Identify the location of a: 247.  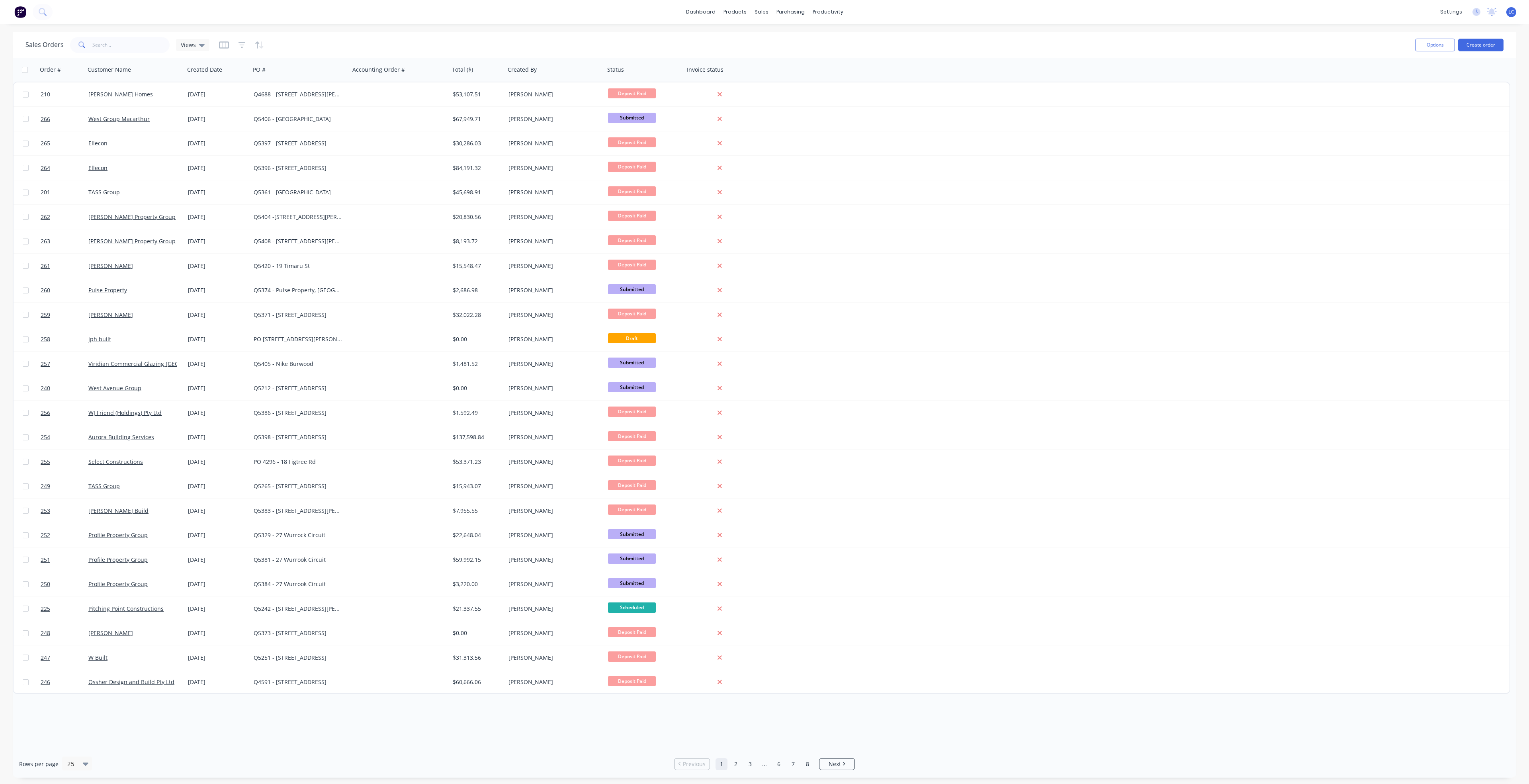
(64, 657).